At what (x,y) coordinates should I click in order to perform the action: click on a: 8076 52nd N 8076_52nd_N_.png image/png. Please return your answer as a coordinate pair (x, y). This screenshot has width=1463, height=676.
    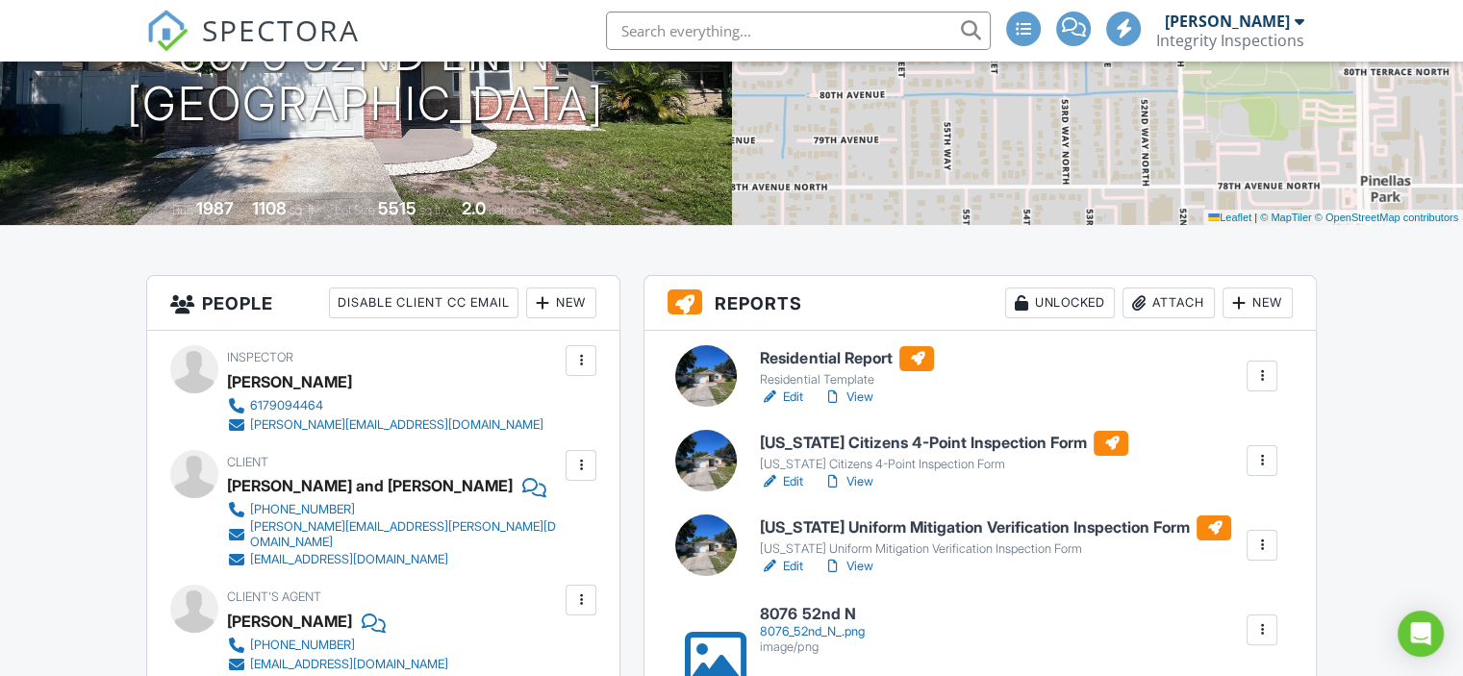
    Looking at the image, I should click on (812, 630).